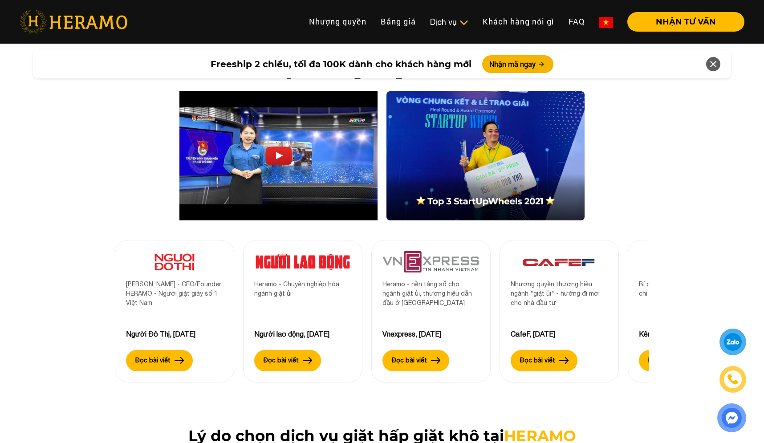 Image resolution: width=764 pixels, height=443 pixels. I want to click on div: Heramo - Chuyên nghiệp hóa ngành giặt ủi, so click(303, 304).